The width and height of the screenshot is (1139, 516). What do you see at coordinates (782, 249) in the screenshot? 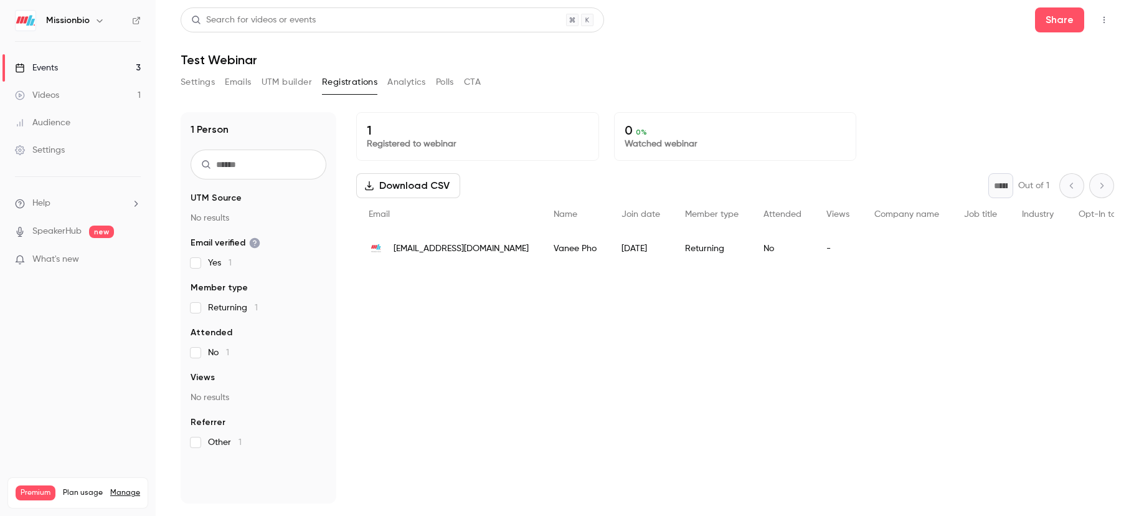
I see `div: No` at bounding box center [782, 249].